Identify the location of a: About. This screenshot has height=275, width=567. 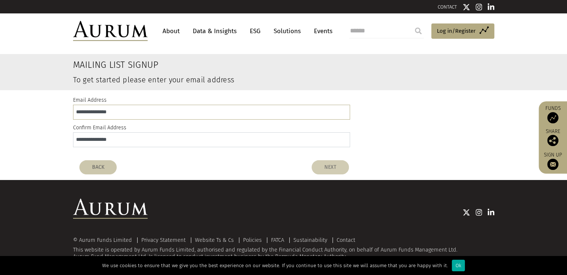
(171, 31).